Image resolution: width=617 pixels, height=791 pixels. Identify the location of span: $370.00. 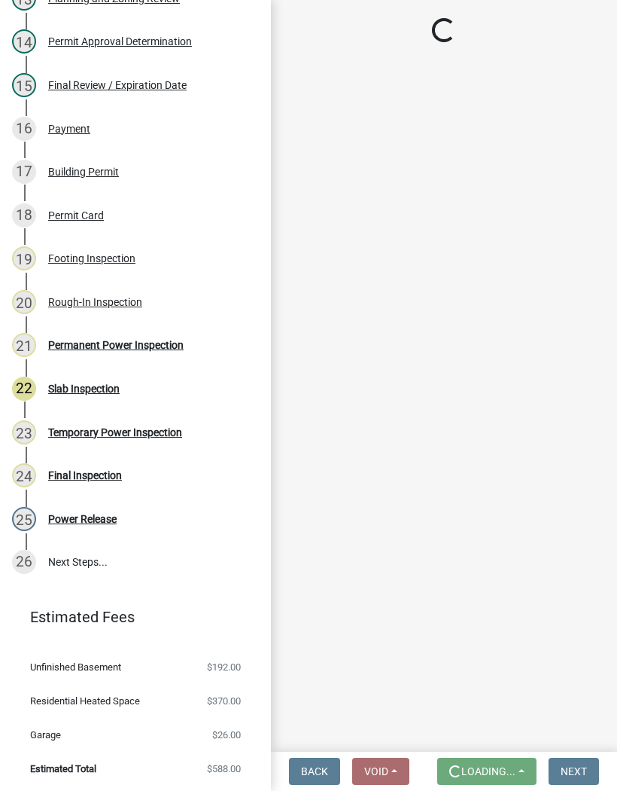
(224, 700).